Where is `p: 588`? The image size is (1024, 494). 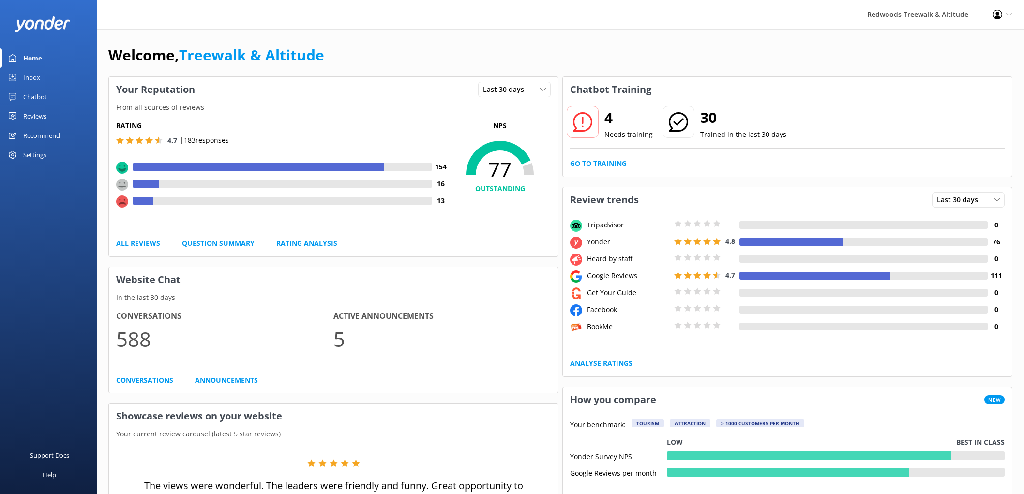
p: 588 is located at coordinates (224, 339).